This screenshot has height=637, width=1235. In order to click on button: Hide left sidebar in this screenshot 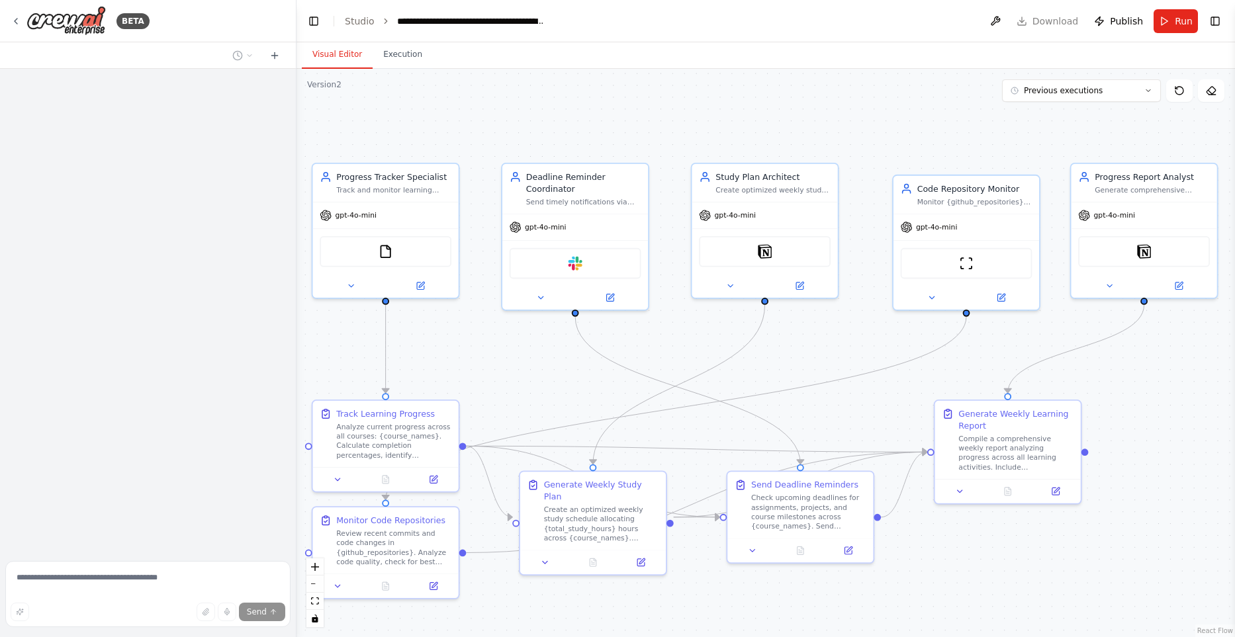, I will do `click(314, 21)`.